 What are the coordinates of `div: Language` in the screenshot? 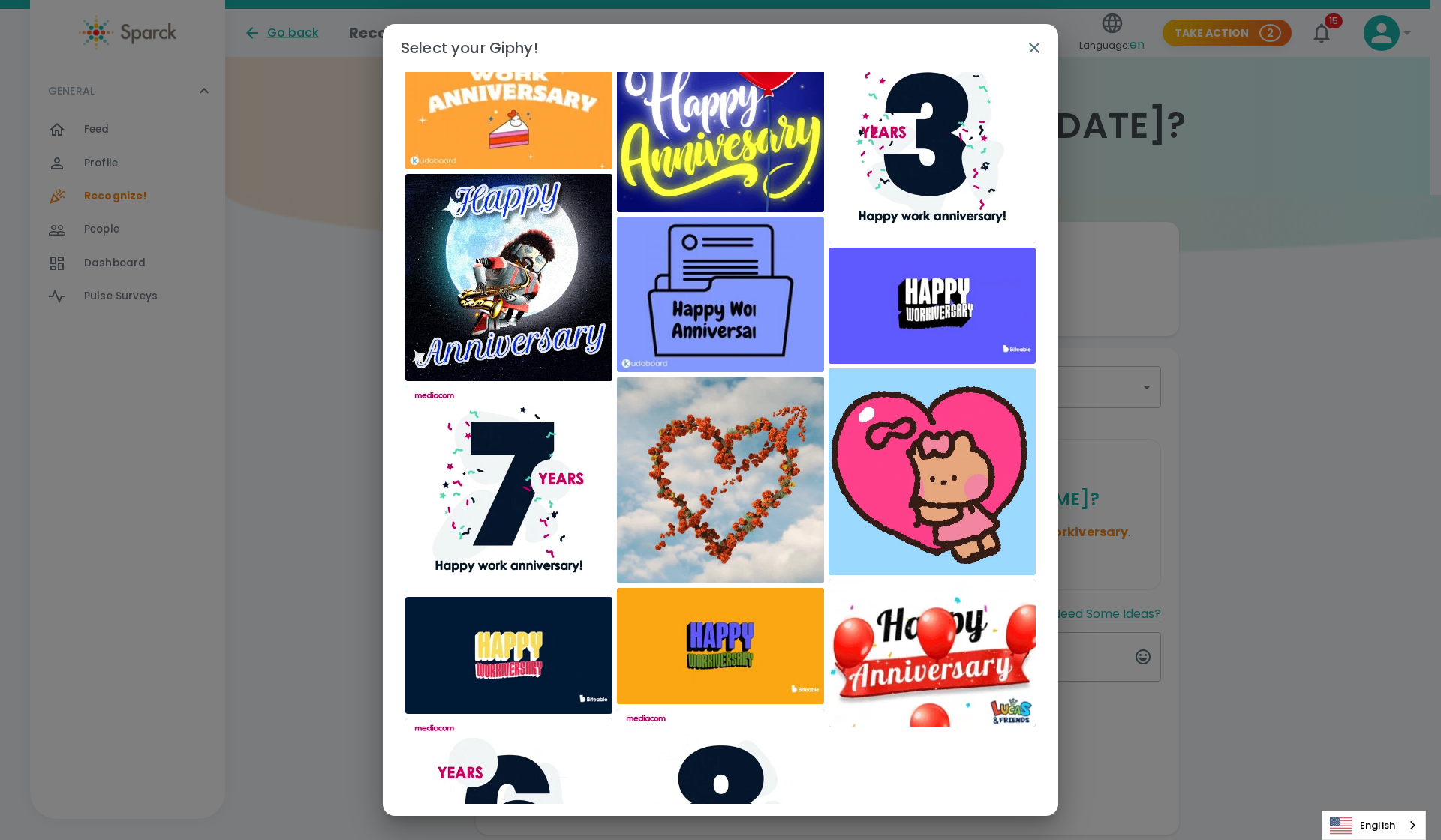 It's located at (1373, 826).